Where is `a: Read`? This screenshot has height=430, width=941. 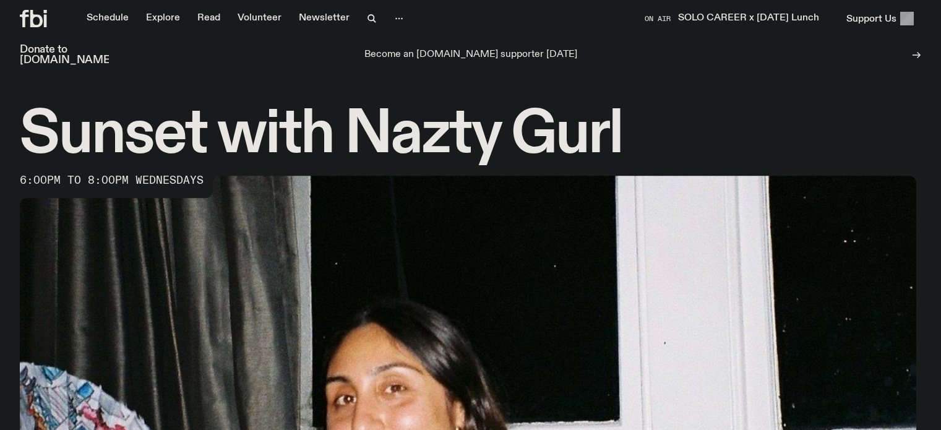 a: Read is located at coordinates (208, 19).